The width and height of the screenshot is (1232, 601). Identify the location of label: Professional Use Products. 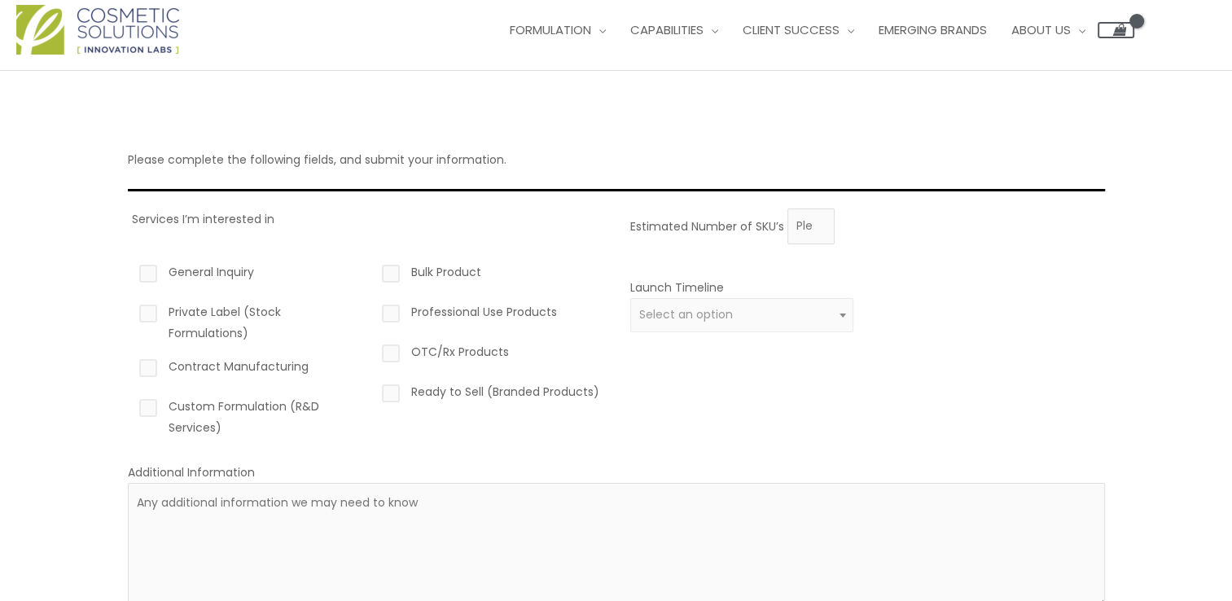
(490, 315).